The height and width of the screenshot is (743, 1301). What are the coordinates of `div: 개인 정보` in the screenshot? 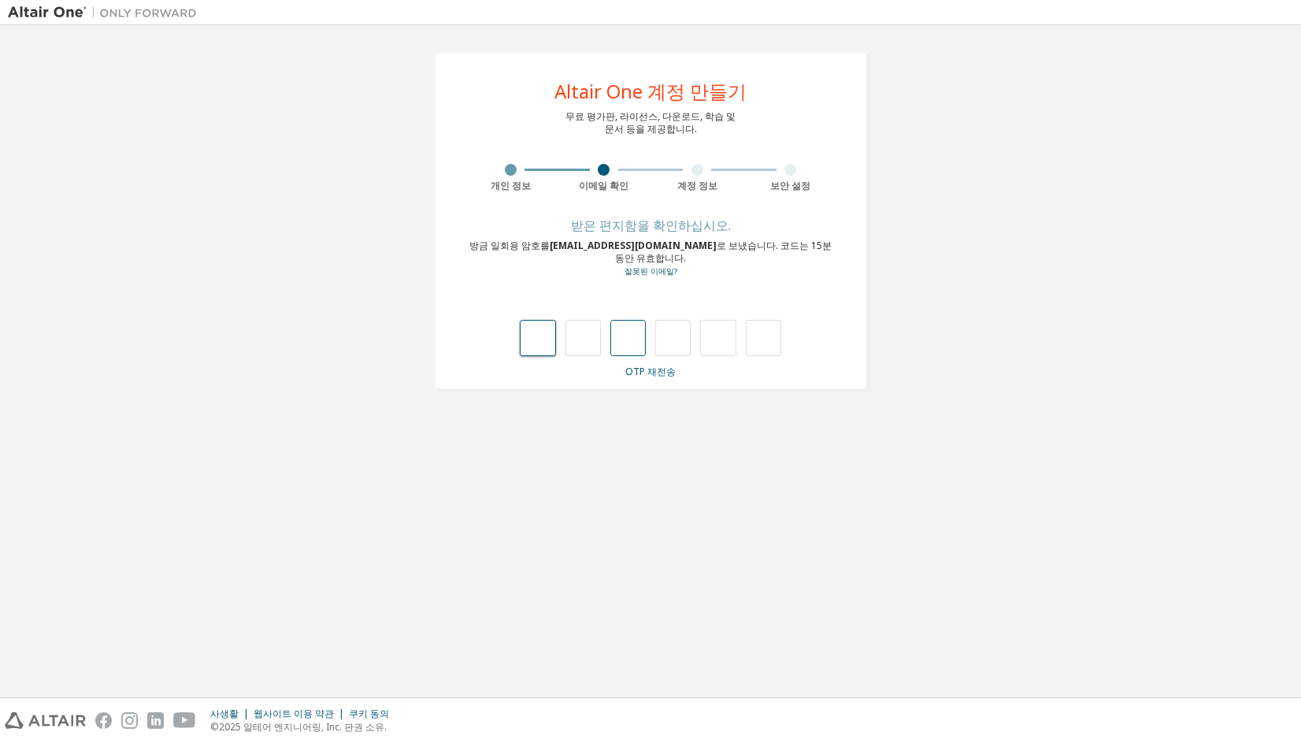 It's located at (510, 186).